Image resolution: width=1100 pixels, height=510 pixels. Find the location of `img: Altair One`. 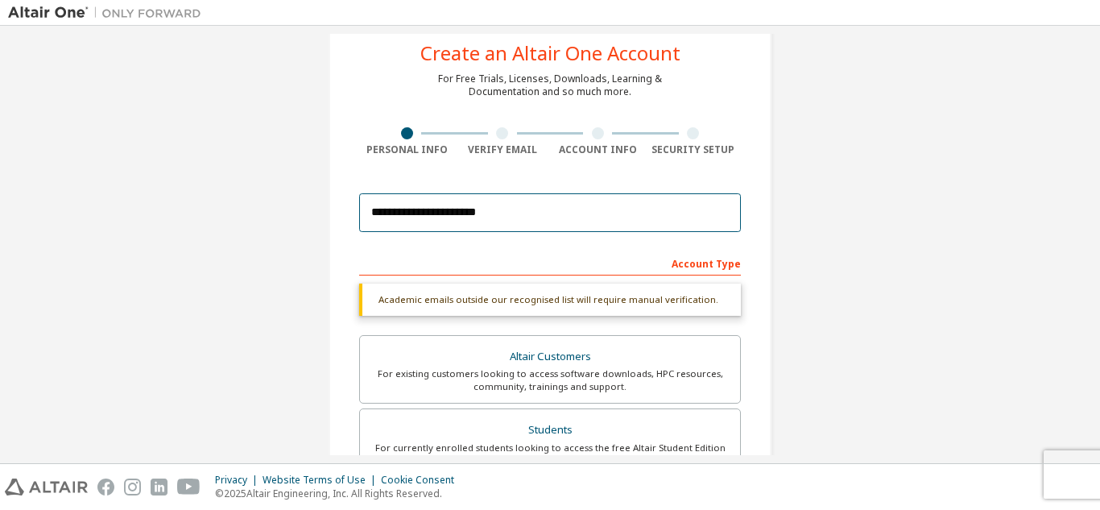

img: Altair One is located at coordinates (109, 13).